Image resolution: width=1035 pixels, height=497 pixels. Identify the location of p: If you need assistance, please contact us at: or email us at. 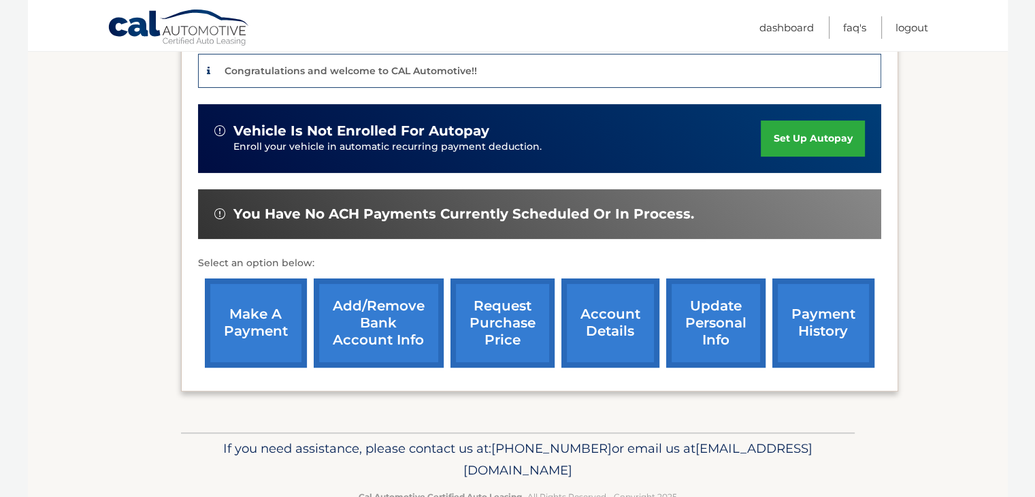
(518, 459).